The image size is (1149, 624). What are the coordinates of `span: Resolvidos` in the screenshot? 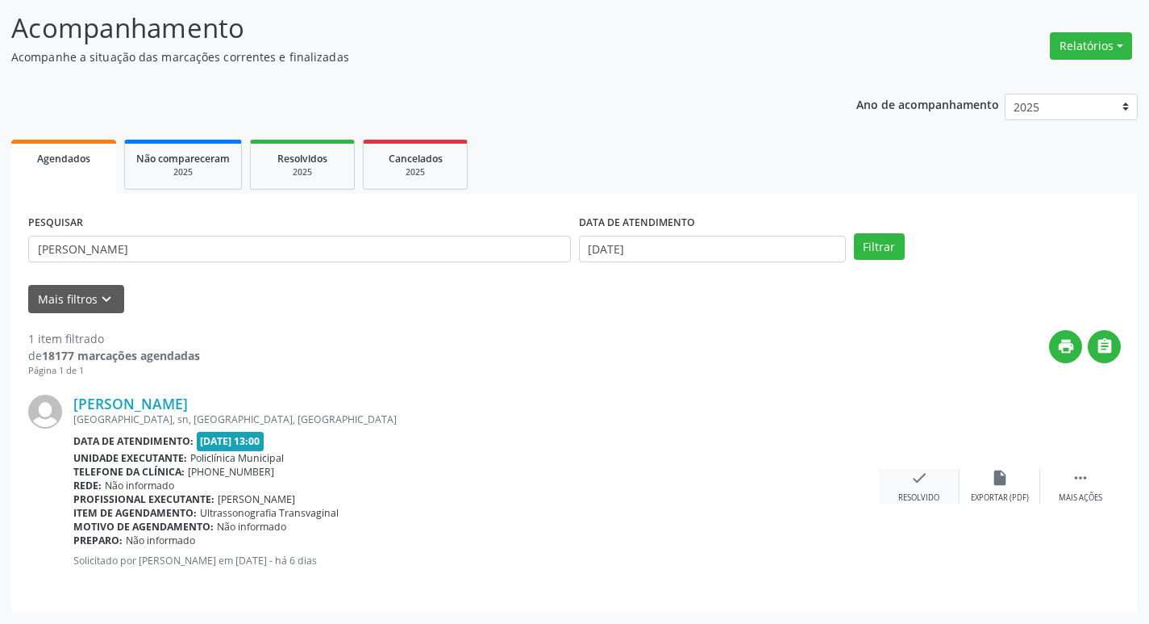 It's located at (302, 158).